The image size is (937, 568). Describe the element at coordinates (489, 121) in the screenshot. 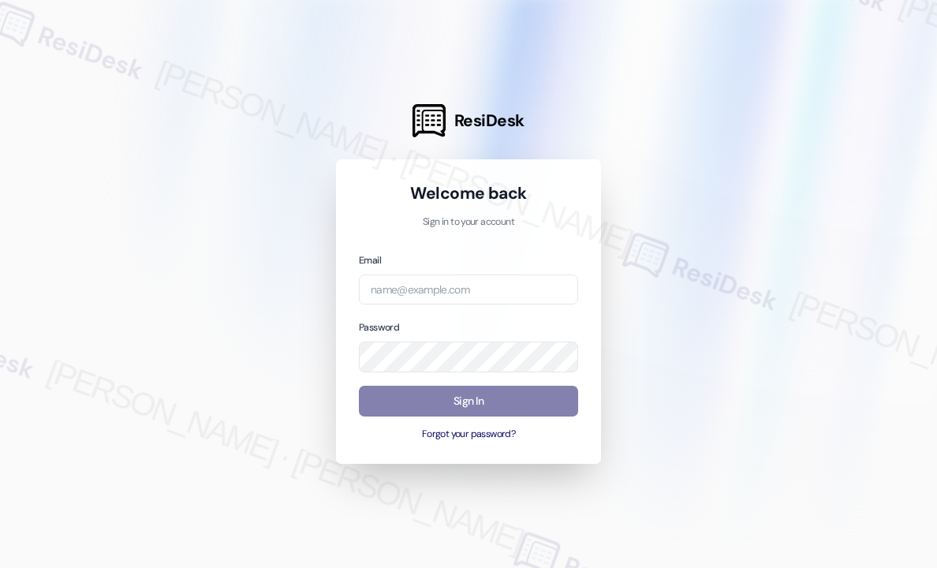

I see `span: ResiDesk` at that location.